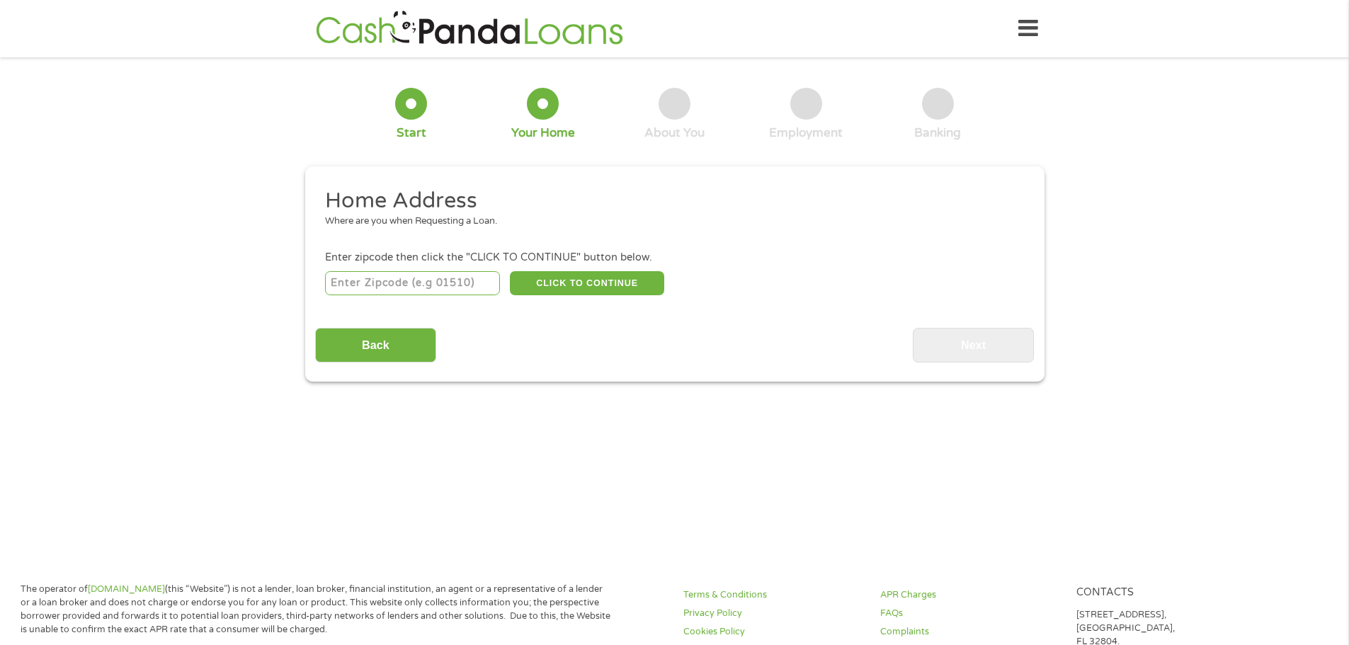 Image resolution: width=1349 pixels, height=645 pixels. I want to click on a: Complaints, so click(970, 632).